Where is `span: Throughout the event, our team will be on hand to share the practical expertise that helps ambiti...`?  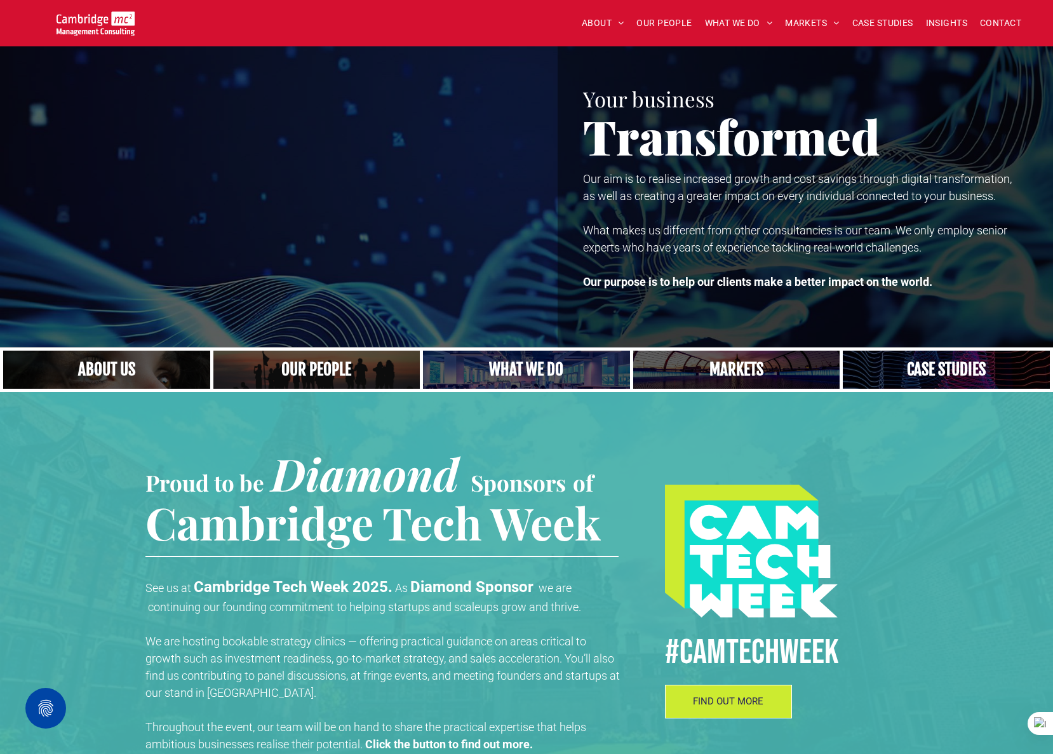 span: Throughout the event, our team will be on hand to share the practical expertise that helps ambiti... is located at coordinates (366, 735).